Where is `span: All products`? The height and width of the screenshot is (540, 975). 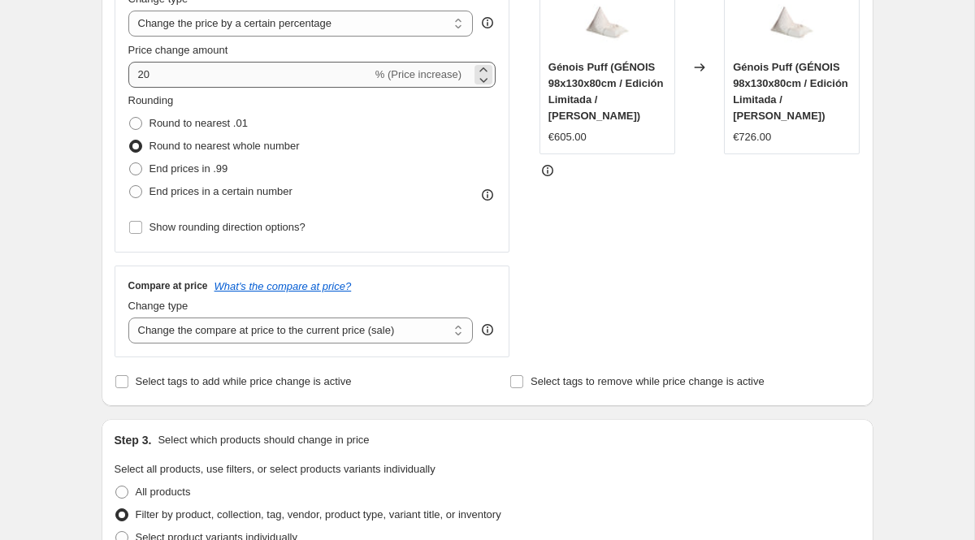
span: All products is located at coordinates (163, 491).